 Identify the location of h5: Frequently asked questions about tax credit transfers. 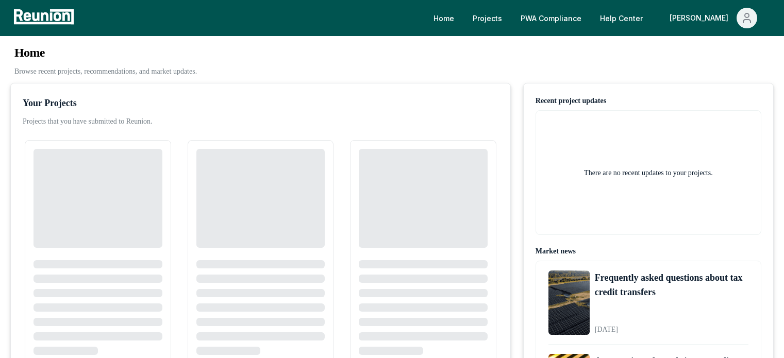
(671, 285).